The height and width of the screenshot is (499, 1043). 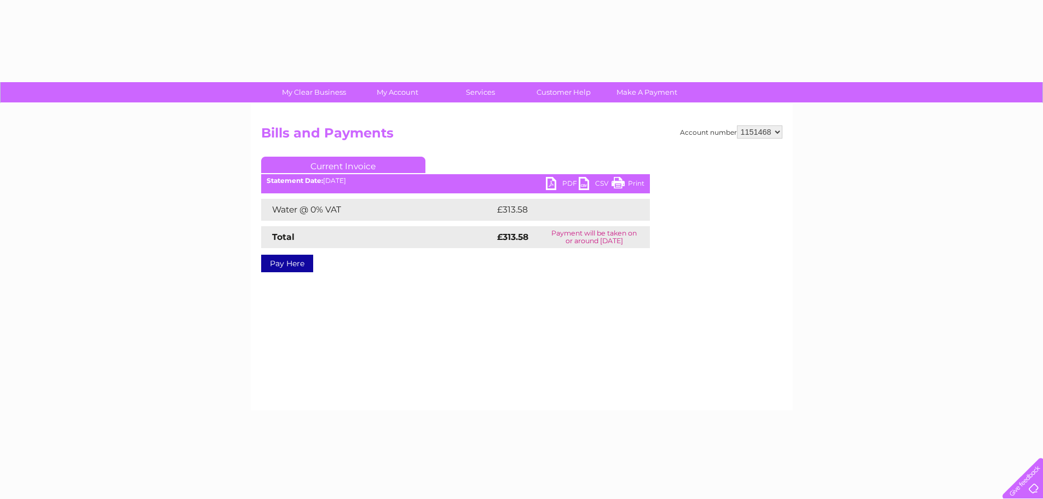 I want to click on td: Water @ 0% VAT, so click(x=378, y=210).